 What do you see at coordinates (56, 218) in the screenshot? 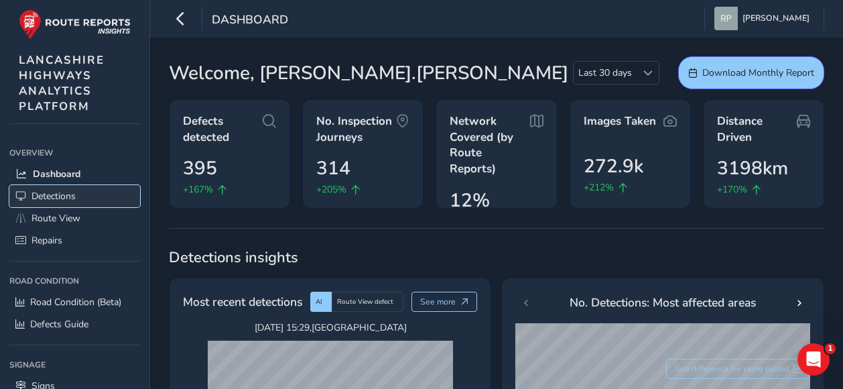
I see `span: Route View` at bounding box center [56, 218].